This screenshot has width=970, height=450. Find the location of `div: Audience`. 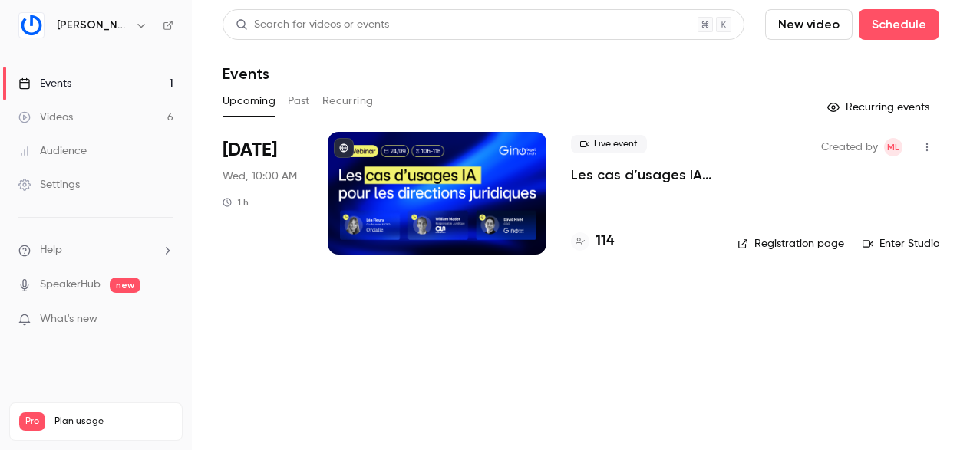

div: Audience is located at coordinates (52, 151).